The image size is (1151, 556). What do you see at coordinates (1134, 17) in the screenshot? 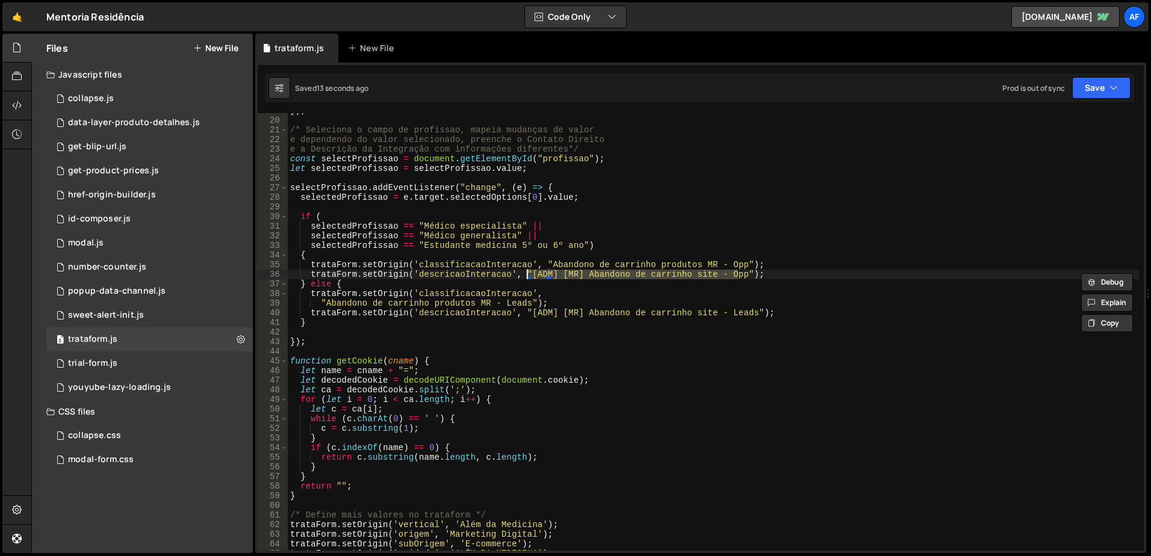
I see `div: Af` at bounding box center [1134, 17].